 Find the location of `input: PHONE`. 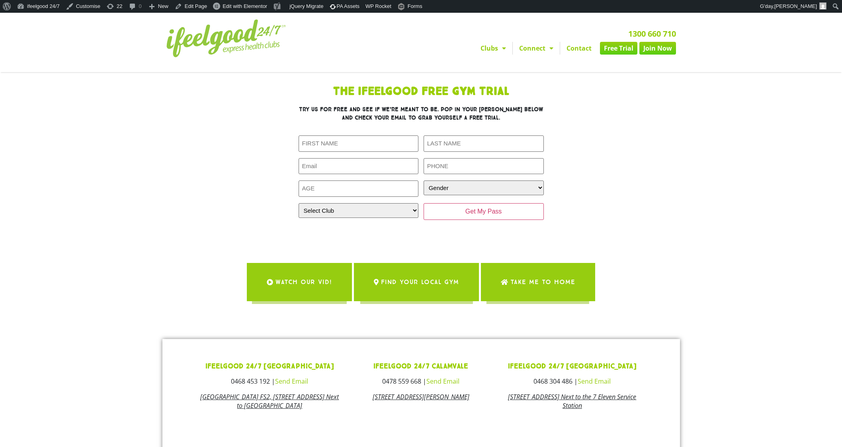

input: PHONE is located at coordinates (484, 166).